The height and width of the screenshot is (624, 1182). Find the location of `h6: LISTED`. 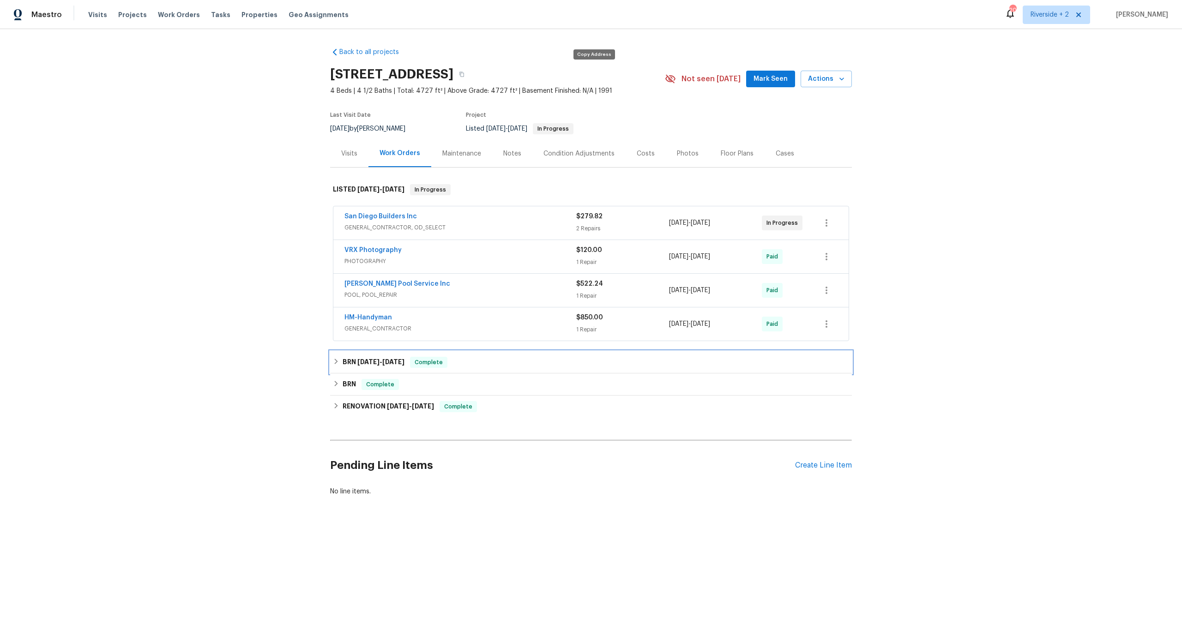

h6: LISTED is located at coordinates (369, 190).